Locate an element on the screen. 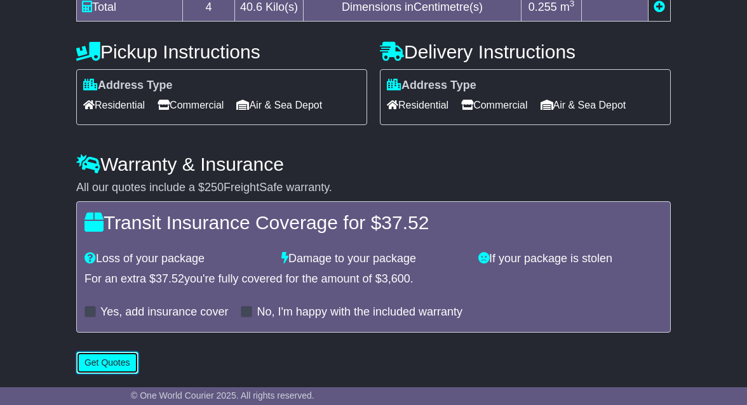  a: Add new item is located at coordinates (659, 7).